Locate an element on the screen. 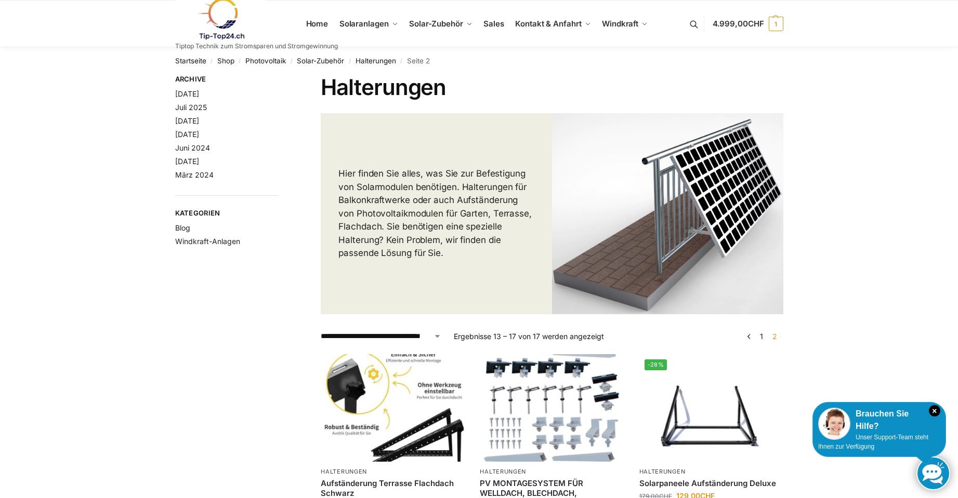 The height and width of the screenshot is (498, 958). span: Seite 2 is located at coordinates (774, 336).